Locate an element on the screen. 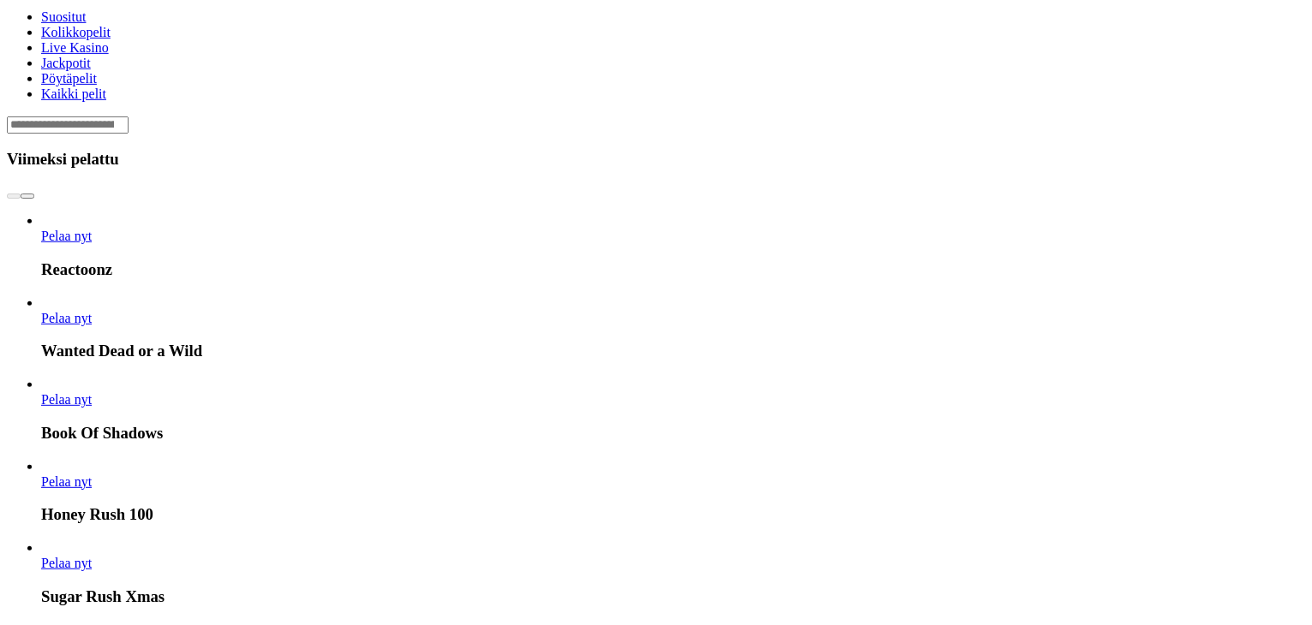  span: Pöytäpelit is located at coordinates (69, 78).